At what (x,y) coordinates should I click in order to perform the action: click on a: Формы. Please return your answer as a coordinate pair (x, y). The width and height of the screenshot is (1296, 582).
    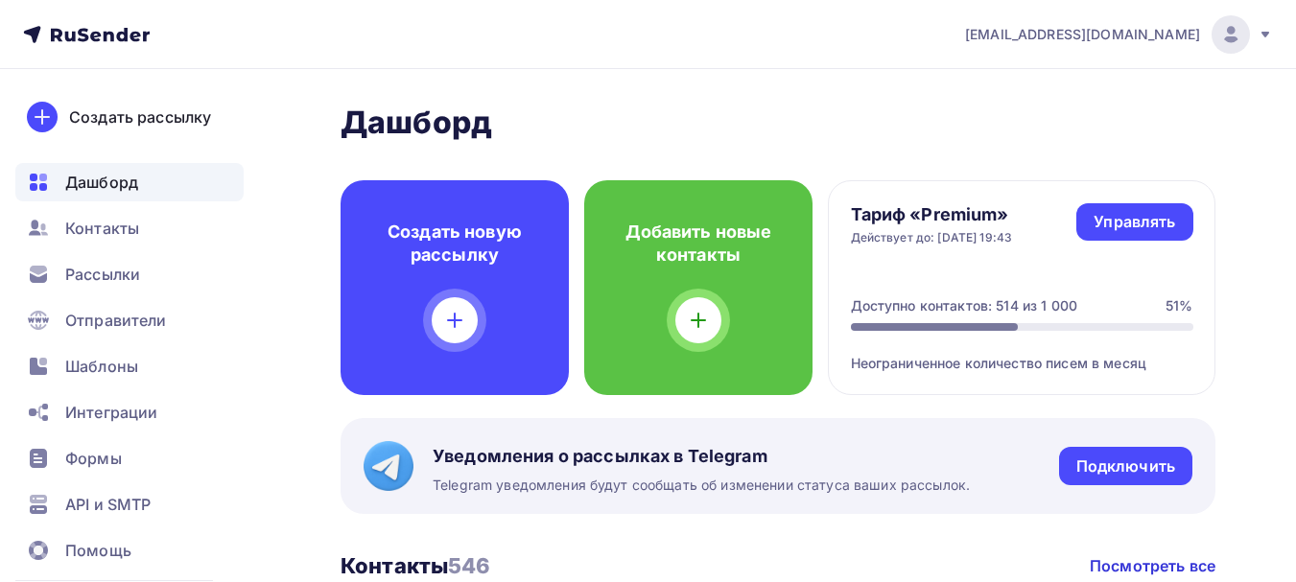
    Looking at the image, I should click on (130, 459).